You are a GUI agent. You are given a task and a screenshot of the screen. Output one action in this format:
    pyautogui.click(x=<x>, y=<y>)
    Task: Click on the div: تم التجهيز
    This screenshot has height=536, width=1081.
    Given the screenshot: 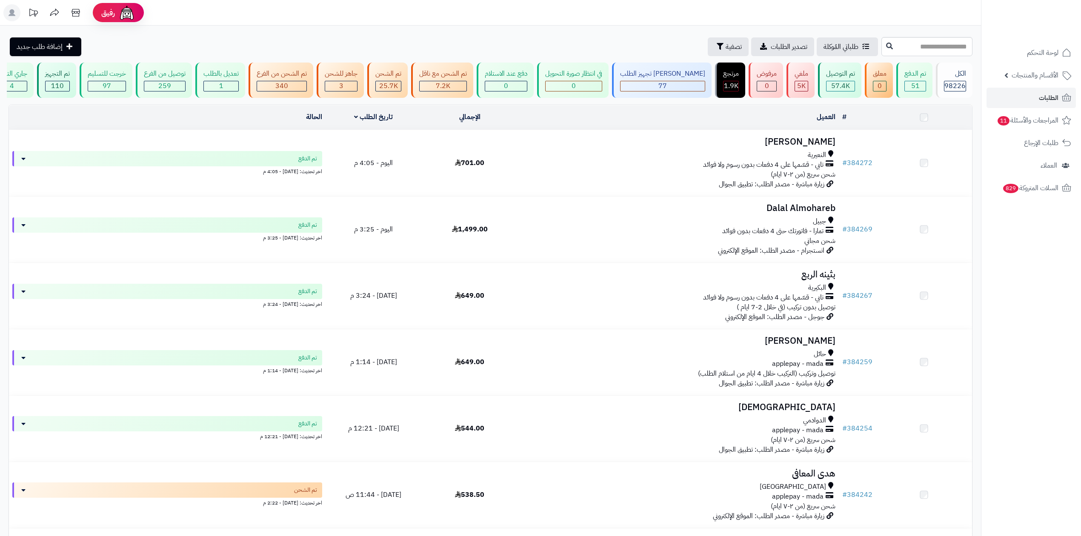 What is the action you would take?
    pyautogui.click(x=57, y=74)
    